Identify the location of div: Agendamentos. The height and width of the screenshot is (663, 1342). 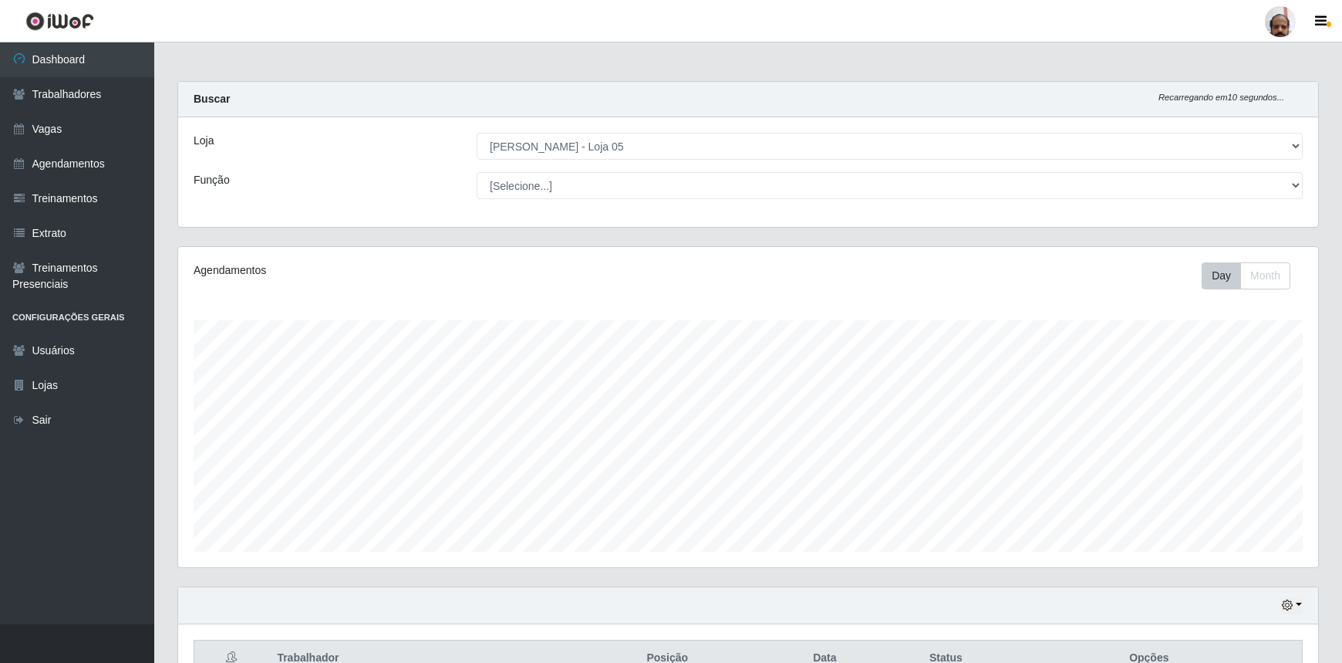
(418, 270).